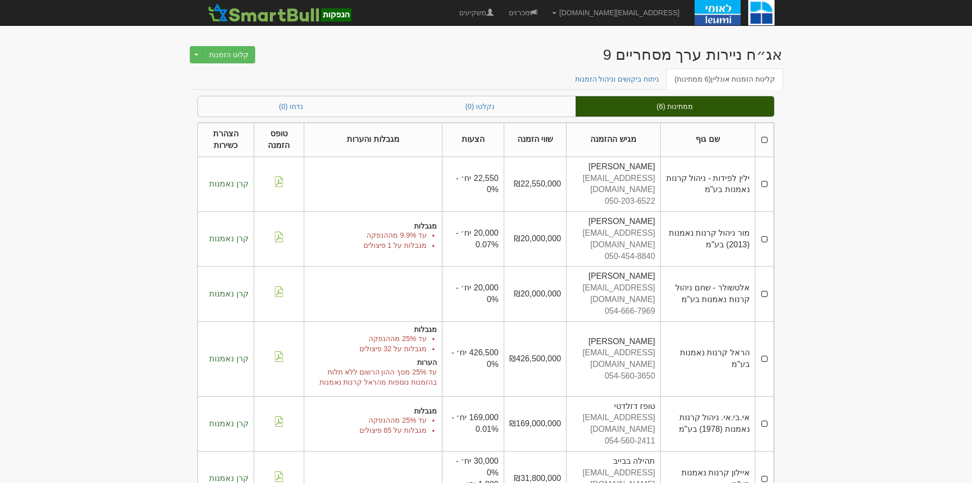 The width and height of the screenshot is (972, 483). What do you see at coordinates (475, 423) in the screenshot?
I see `span: 169,000 יח׳ - 0.01%` at bounding box center [475, 423].